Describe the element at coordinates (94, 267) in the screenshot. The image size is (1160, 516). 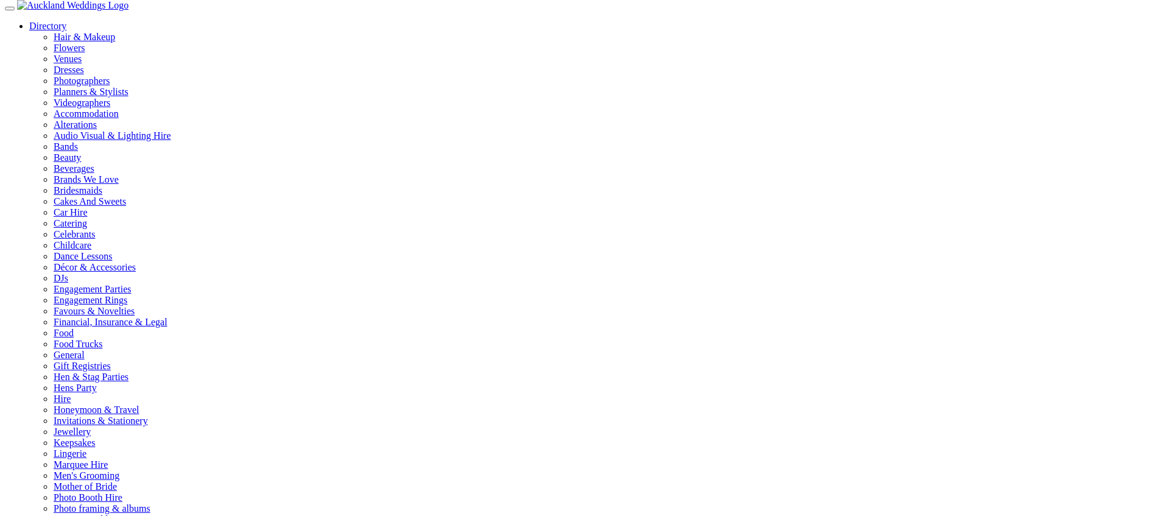
I see `a: Décor & Accessories` at that location.